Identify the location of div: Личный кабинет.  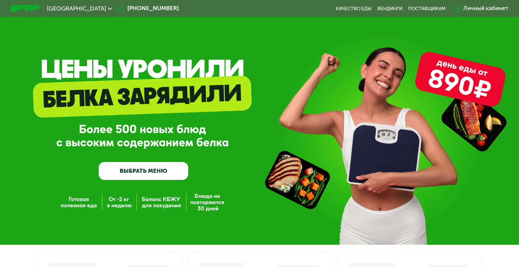
(485, 8).